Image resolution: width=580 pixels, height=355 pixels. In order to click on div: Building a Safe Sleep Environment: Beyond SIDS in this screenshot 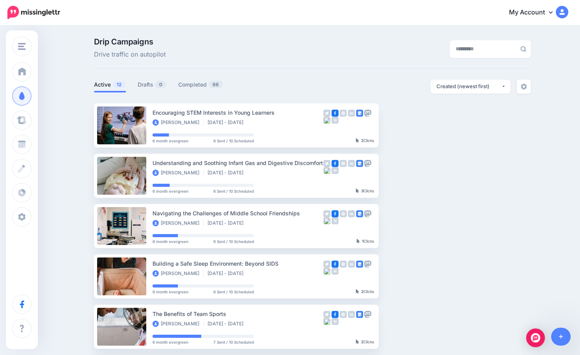, I will do `click(238, 263)`.